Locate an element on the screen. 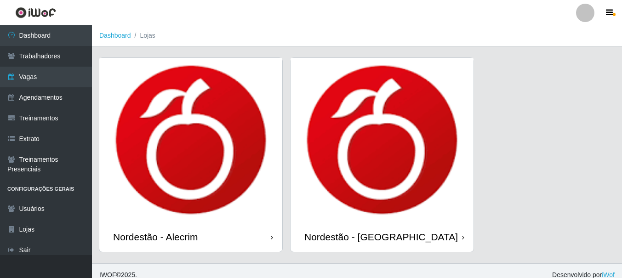 The image size is (622, 278). nav: breadcrumb is located at coordinates (357, 36).